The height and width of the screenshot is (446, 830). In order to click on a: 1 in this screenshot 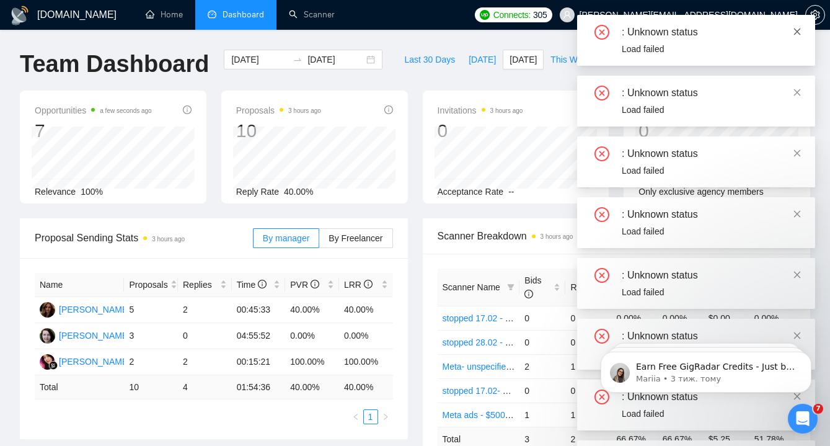, I will do `click(371, 417)`.